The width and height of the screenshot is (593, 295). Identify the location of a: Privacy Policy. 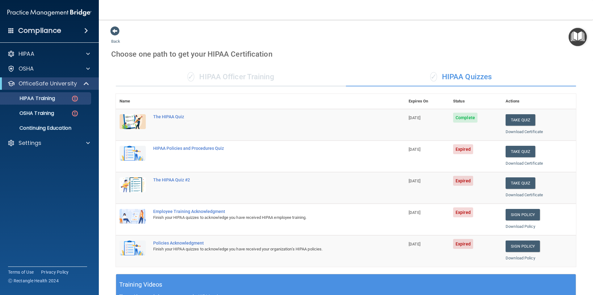
(55, 272).